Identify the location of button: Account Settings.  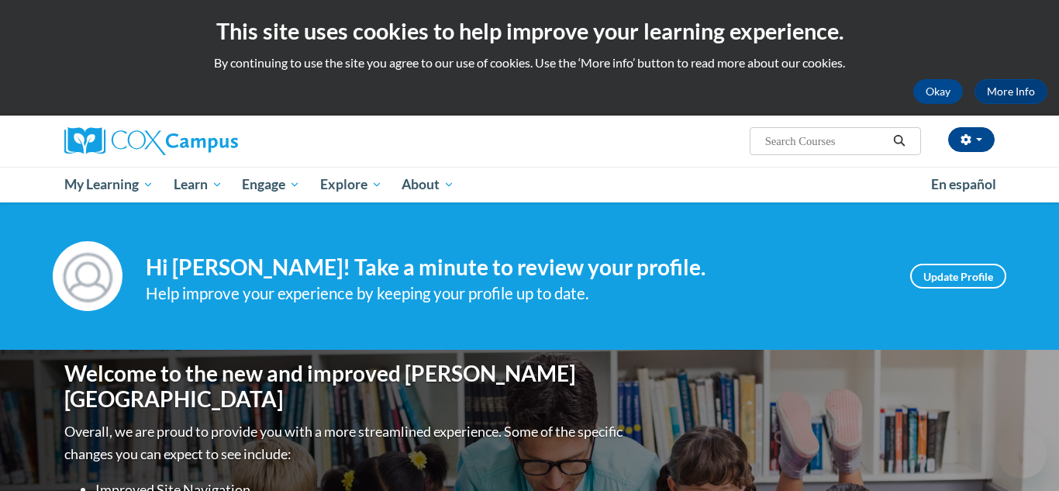
(971, 140).